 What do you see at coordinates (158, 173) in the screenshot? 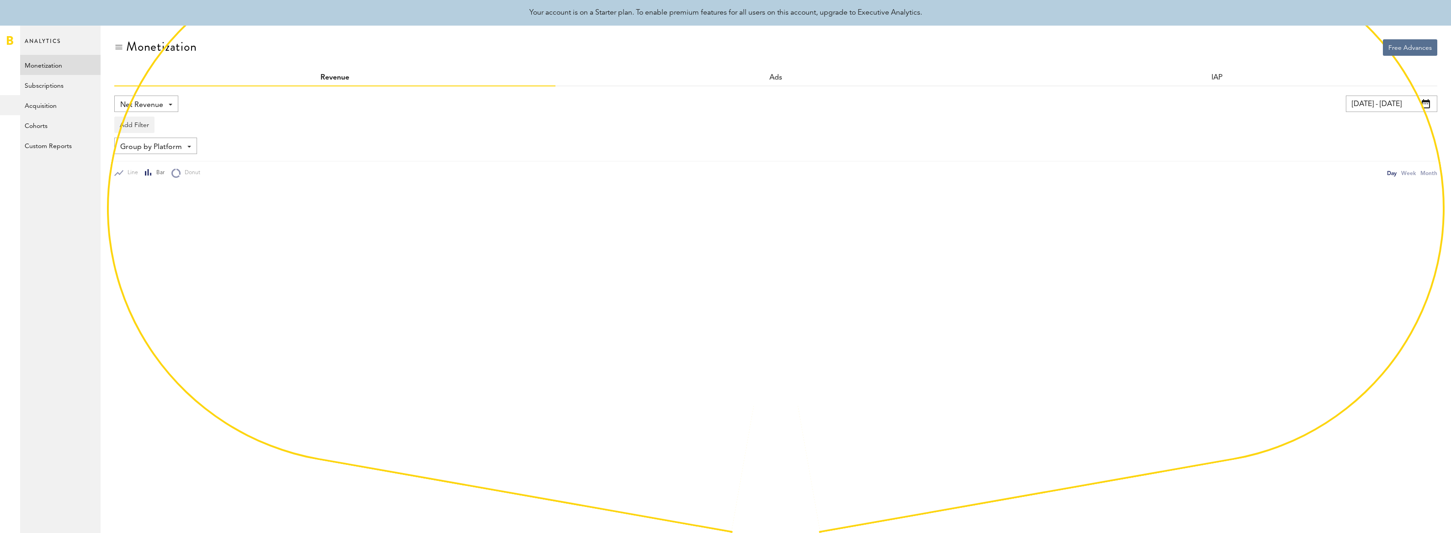
I see `span: Bar` at bounding box center [158, 173].